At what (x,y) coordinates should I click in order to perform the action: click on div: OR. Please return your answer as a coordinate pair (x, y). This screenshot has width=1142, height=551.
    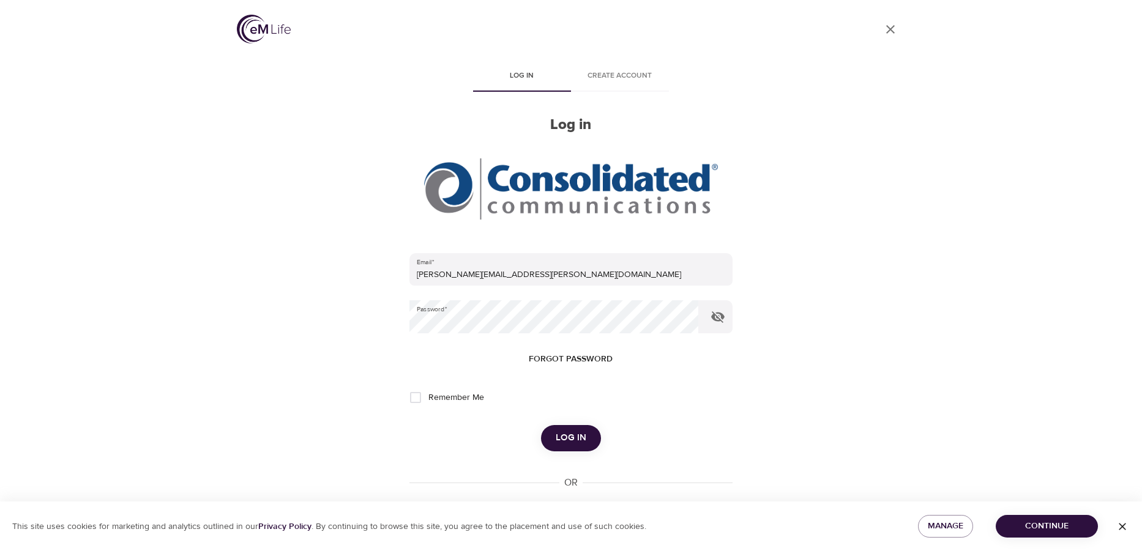
    Looking at the image, I should click on (571, 483).